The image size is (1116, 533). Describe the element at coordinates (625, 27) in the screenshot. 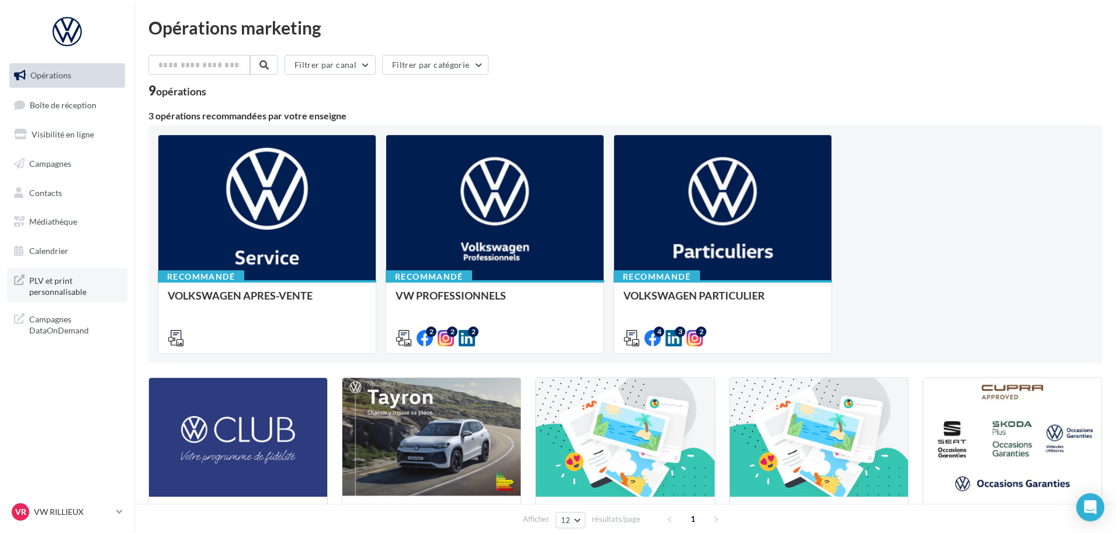

I see `div: Opérations marketing` at that location.